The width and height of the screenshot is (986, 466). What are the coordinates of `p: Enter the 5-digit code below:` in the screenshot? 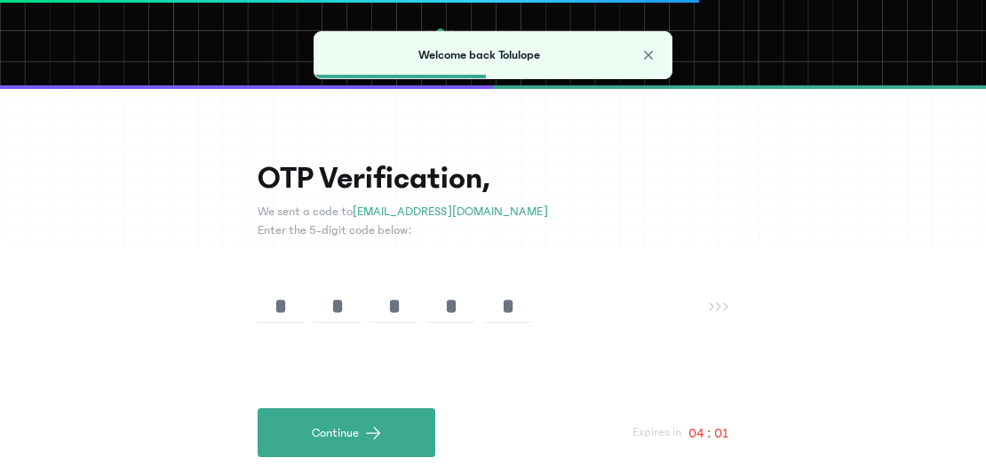 It's located at (493, 230).